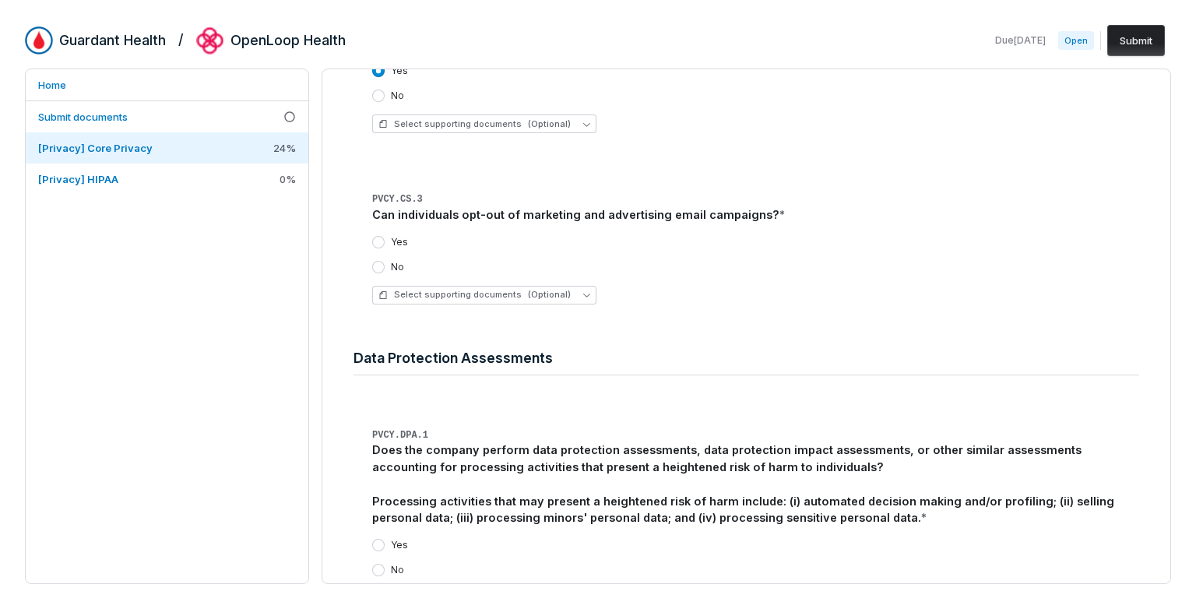 This screenshot has height=609, width=1196. I want to click on h2: Guardant Health, so click(112, 41).